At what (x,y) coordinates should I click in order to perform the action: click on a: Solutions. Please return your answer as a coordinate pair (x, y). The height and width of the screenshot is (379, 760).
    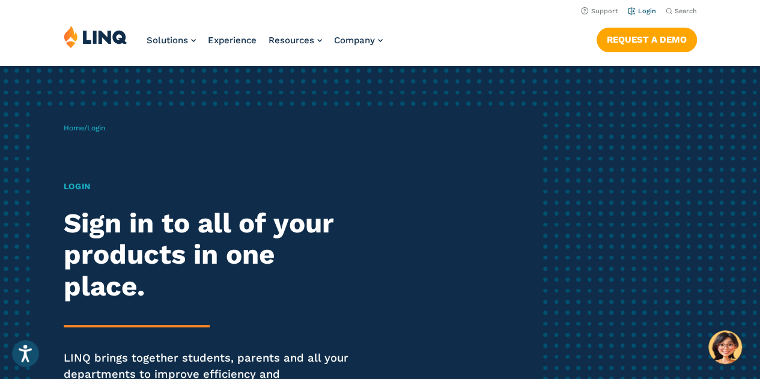
    Looking at the image, I should click on (171, 40).